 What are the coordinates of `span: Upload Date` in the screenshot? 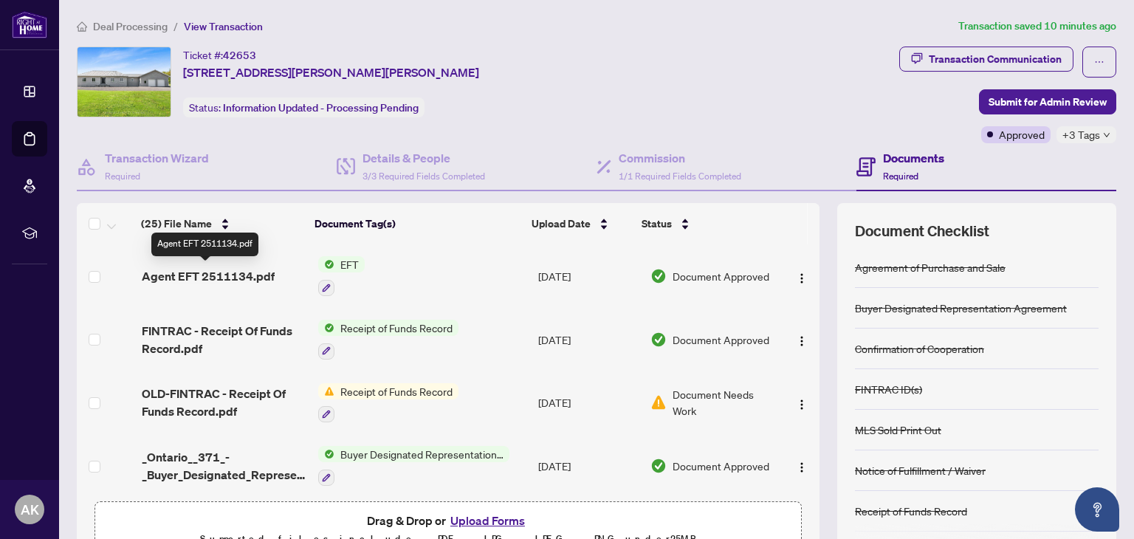 It's located at (561, 224).